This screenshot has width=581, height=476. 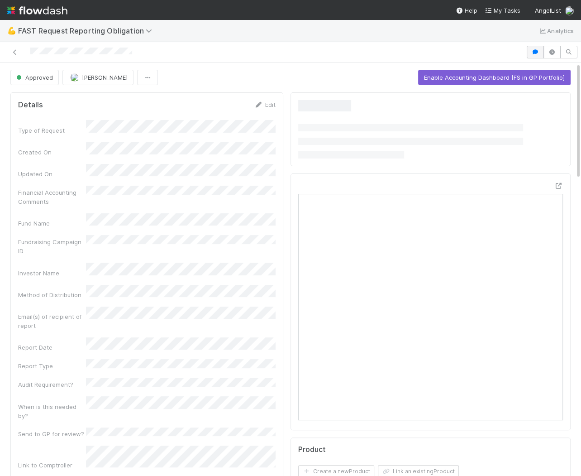 I want to click on a: Edit, so click(x=265, y=105).